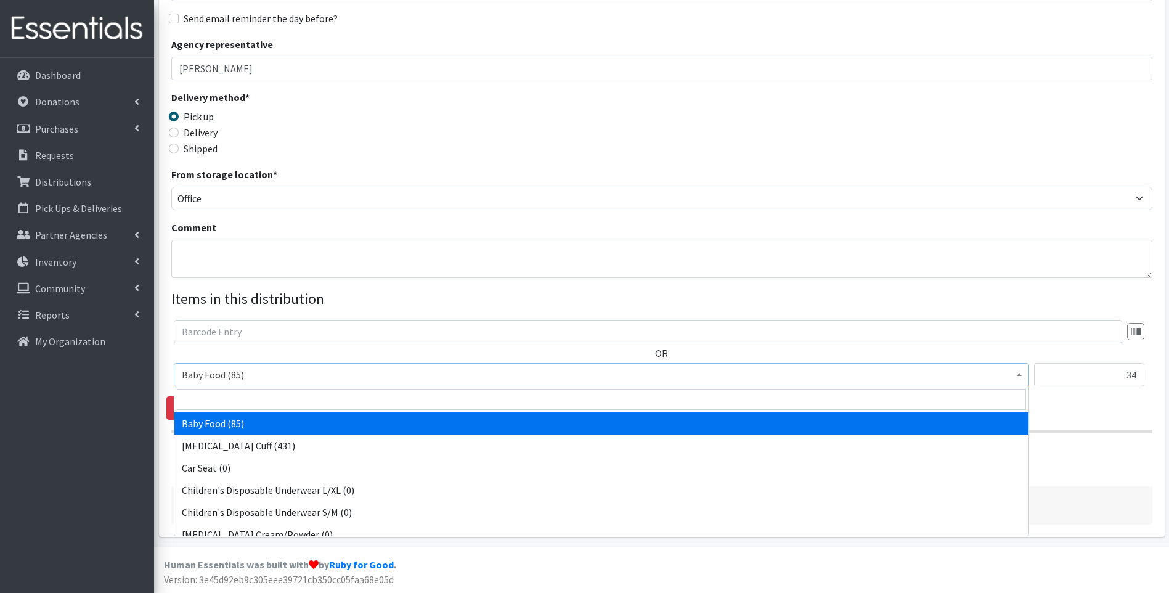  Describe the element at coordinates (77, 262) in the screenshot. I see `a: Inventory` at that location.